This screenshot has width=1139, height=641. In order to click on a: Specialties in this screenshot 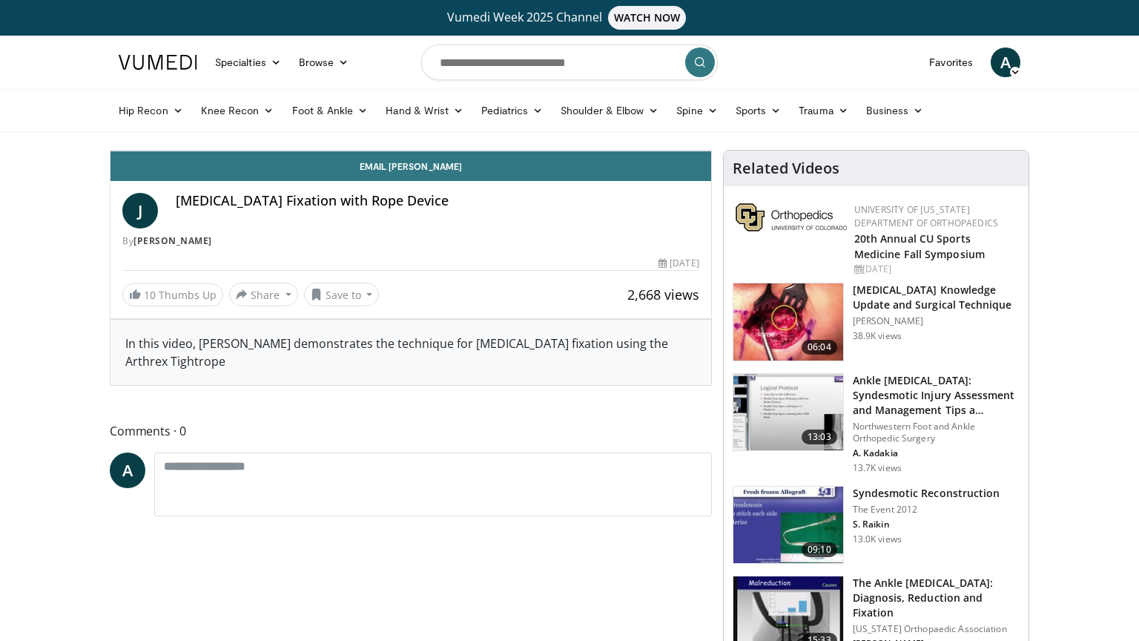, I will do `click(248, 62)`.